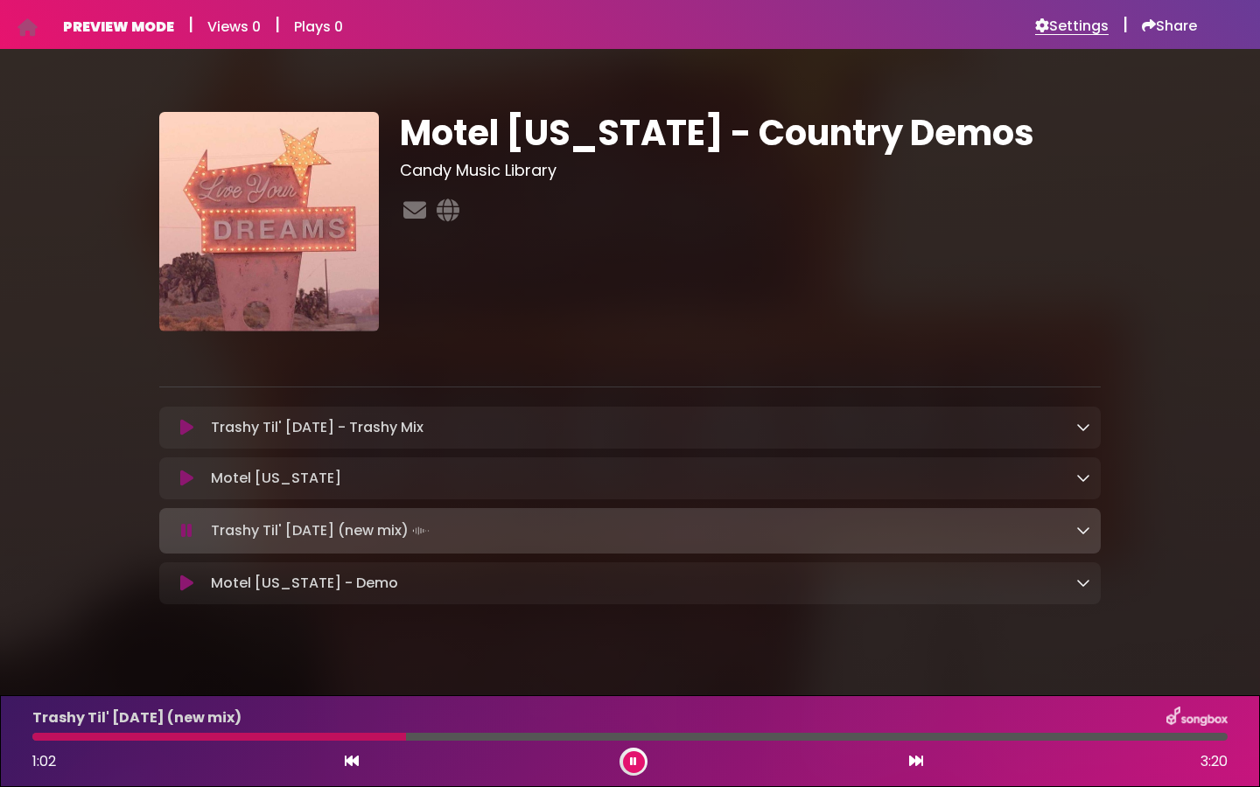 The image size is (1260, 787). Describe the element at coordinates (421, 531) in the screenshot. I see `img: waveform4.gif` at that location.